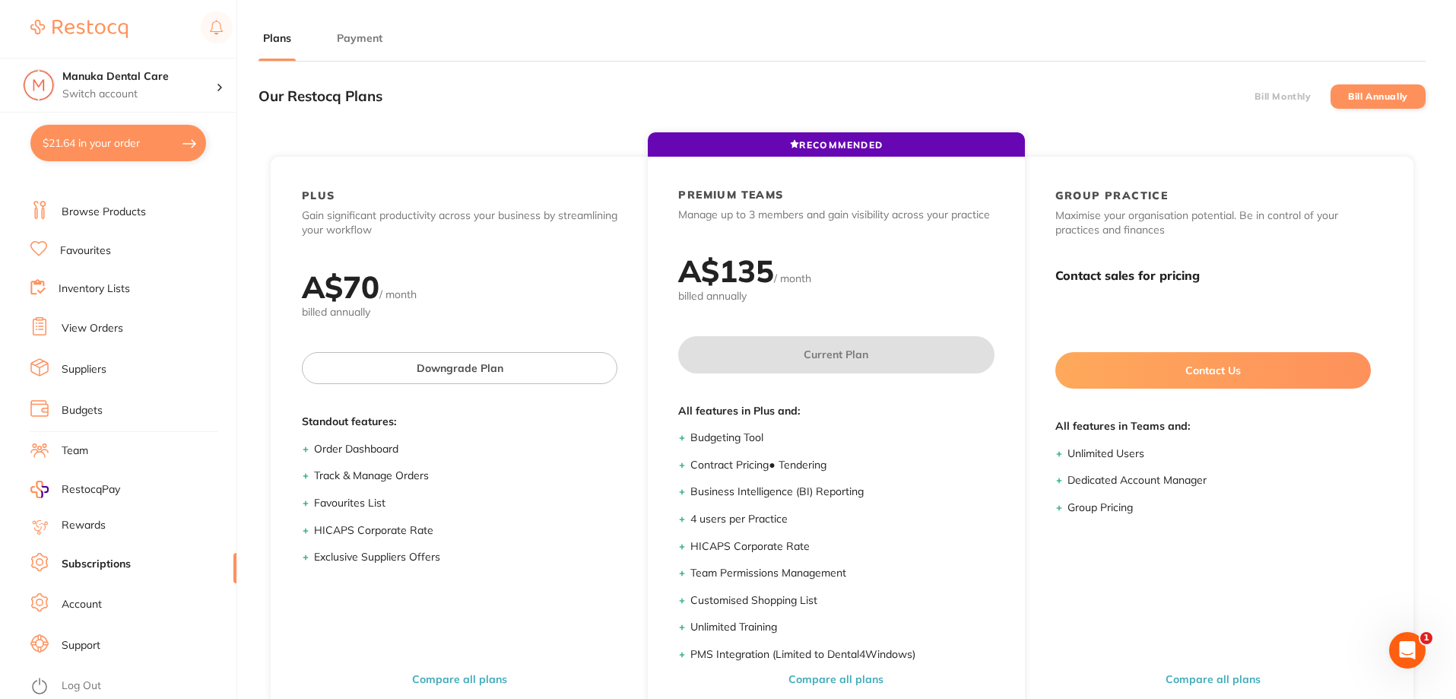 Image resolution: width=1456 pixels, height=699 pixels. I want to click on span: RECOMMENDED, so click(836, 144).